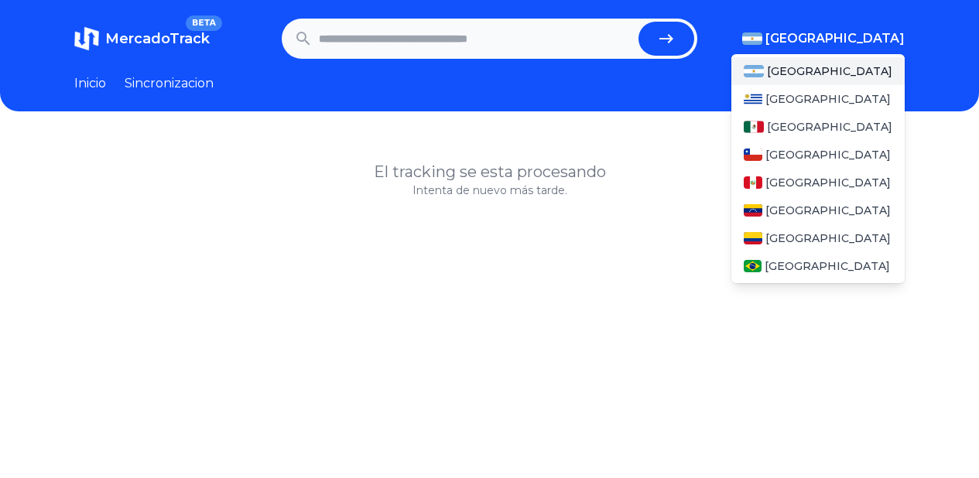 Image resolution: width=979 pixels, height=478 pixels. I want to click on img: MercadoTrack, so click(87, 39).